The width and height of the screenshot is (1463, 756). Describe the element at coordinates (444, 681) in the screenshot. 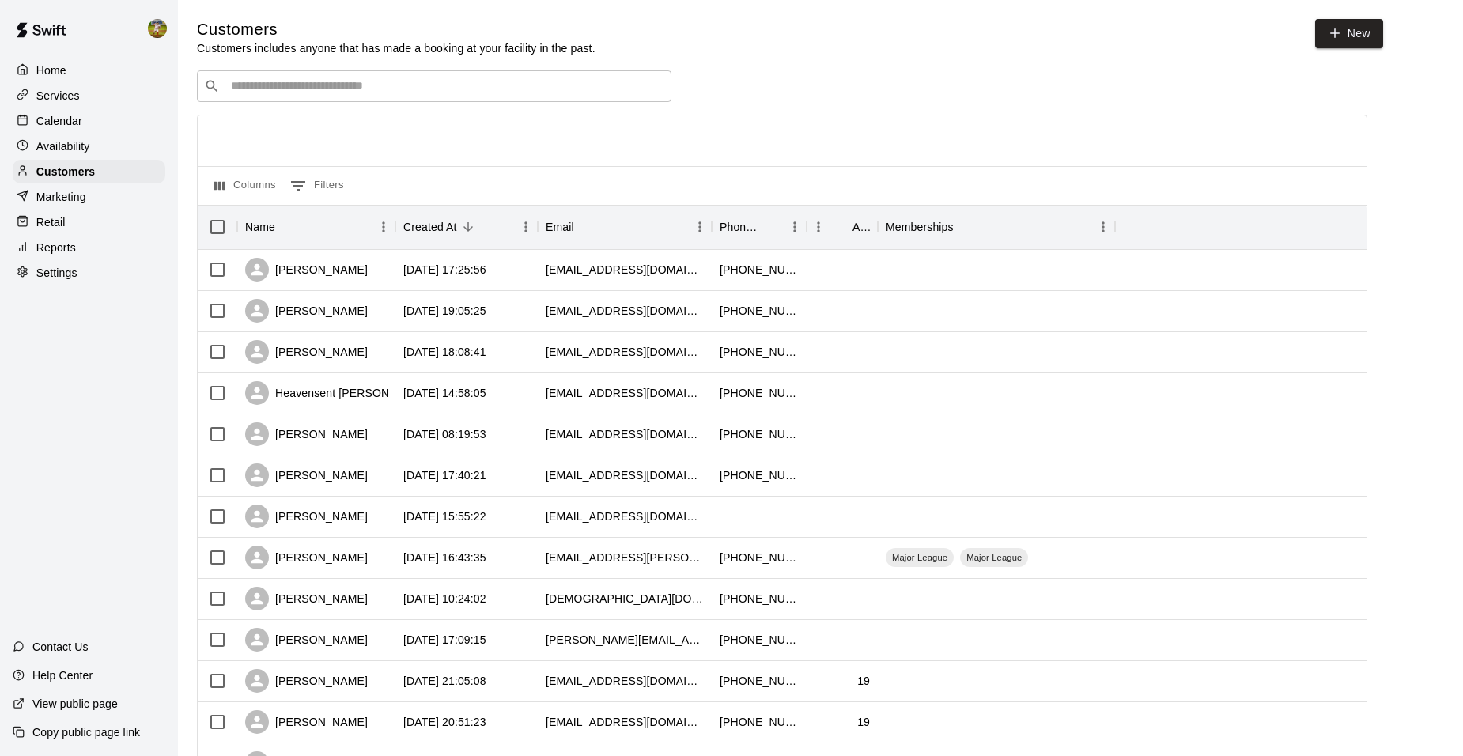

I see `div: 2025-10-01 21:05:08` at that location.